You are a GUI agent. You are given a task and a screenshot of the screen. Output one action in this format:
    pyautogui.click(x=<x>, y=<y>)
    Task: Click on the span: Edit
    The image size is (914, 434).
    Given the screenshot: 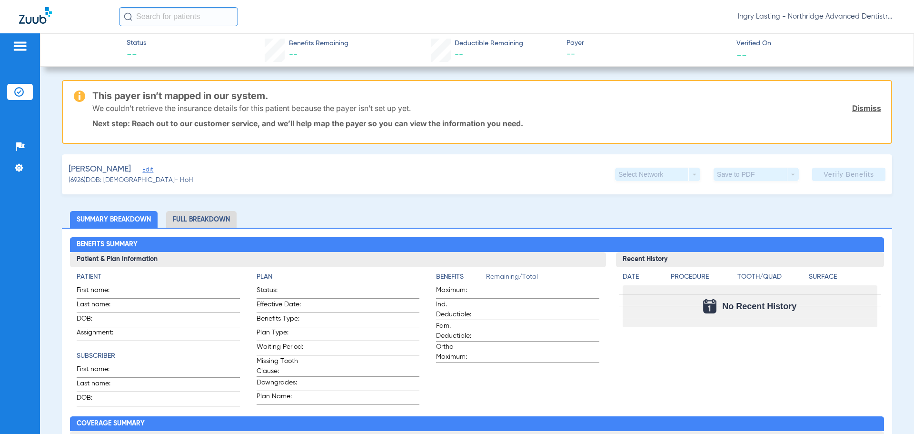 What is the action you would take?
    pyautogui.click(x=147, y=170)
    